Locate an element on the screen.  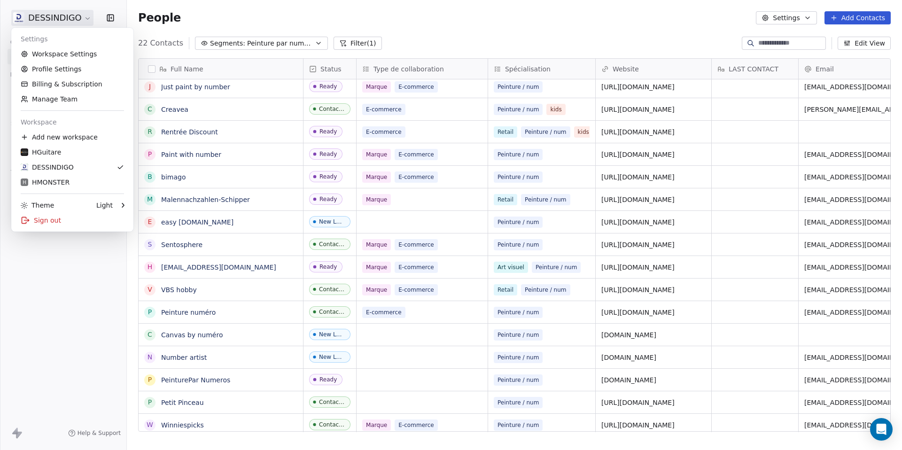
div: Workspace is located at coordinates (72, 122).